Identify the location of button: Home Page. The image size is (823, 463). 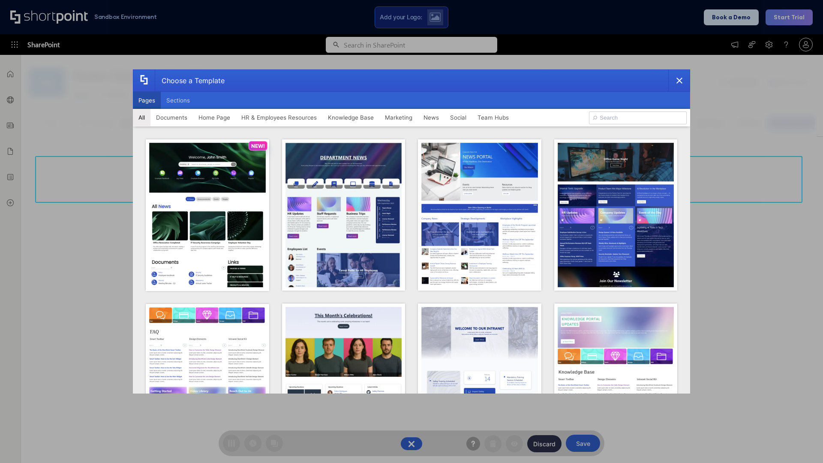
(214, 117).